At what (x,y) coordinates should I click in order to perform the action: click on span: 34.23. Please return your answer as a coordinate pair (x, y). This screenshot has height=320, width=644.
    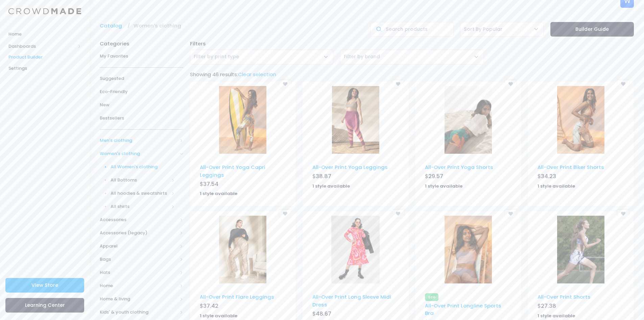
    Looking at the image, I should click on (549, 176).